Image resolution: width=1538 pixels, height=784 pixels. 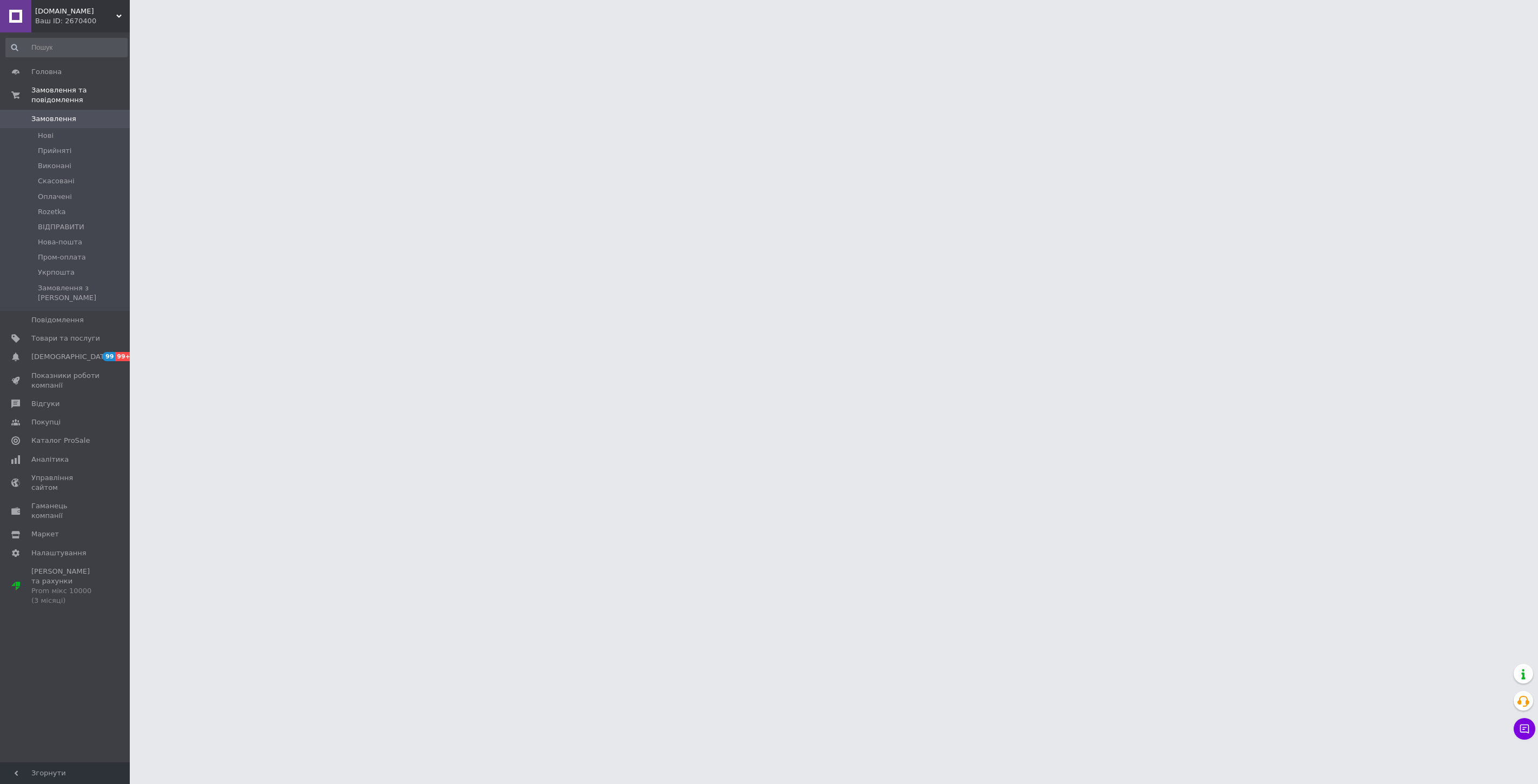 What do you see at coordinates (80, 95) in the screenshot?
I see `span: Замовлення та повідомлення` at bounding box center [80, 95].